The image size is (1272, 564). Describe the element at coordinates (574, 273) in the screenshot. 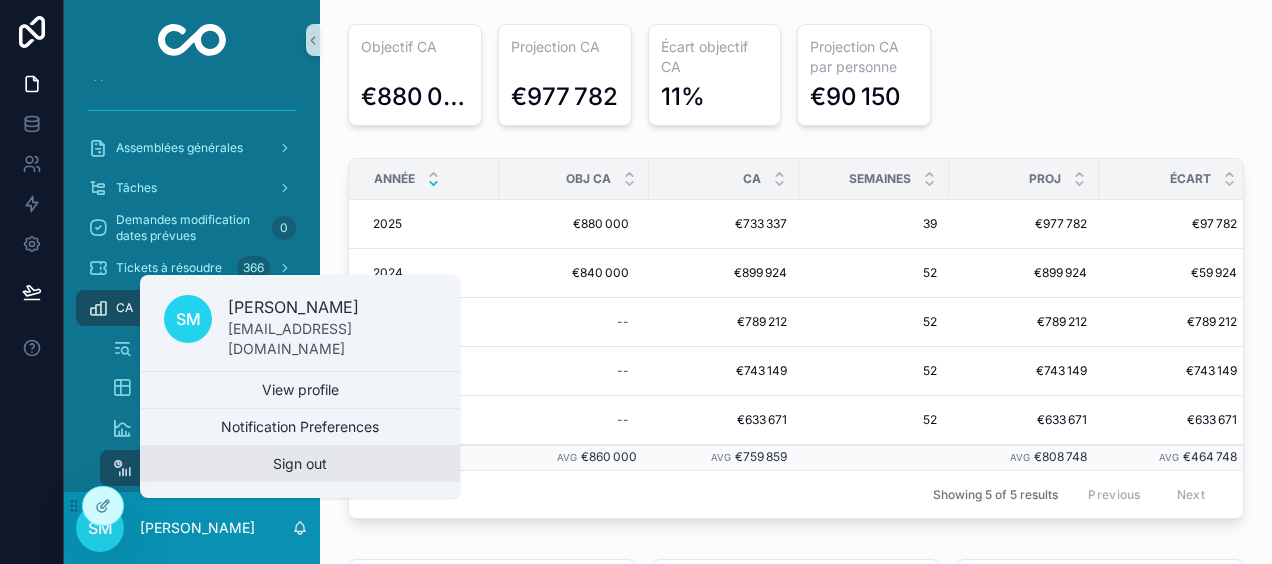

I see `span: €840 000` at that location.